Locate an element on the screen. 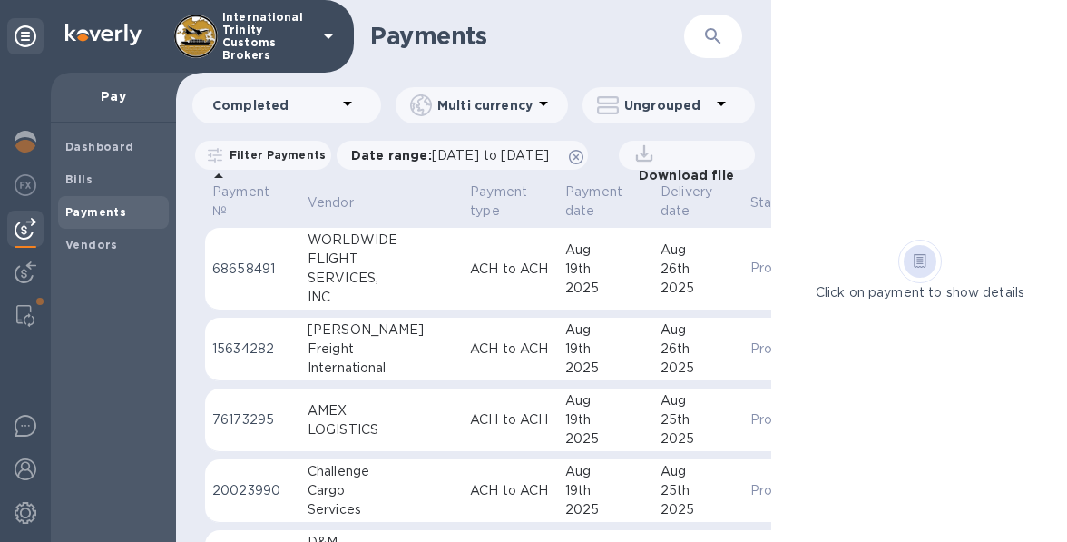  p: Multi currency is located at coordinates (485, 105).